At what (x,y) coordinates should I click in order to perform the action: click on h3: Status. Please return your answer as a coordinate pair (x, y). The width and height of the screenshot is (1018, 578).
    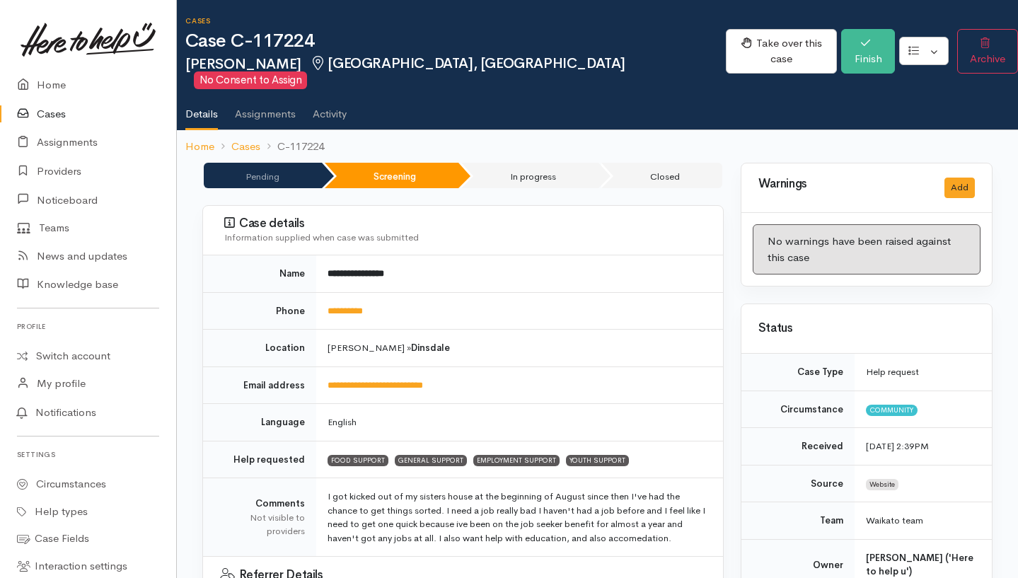
    Looking at the image, I should click on (867, 328).